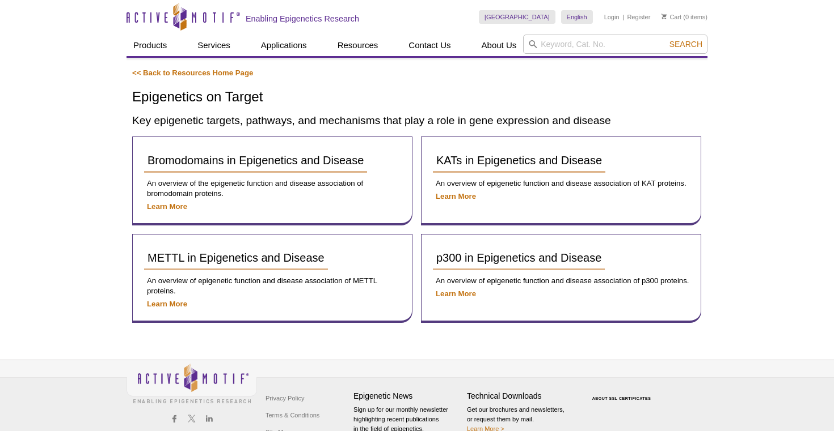 This screenshot has height=431, width=834. I want to click on span: Search, so click(686, 44).